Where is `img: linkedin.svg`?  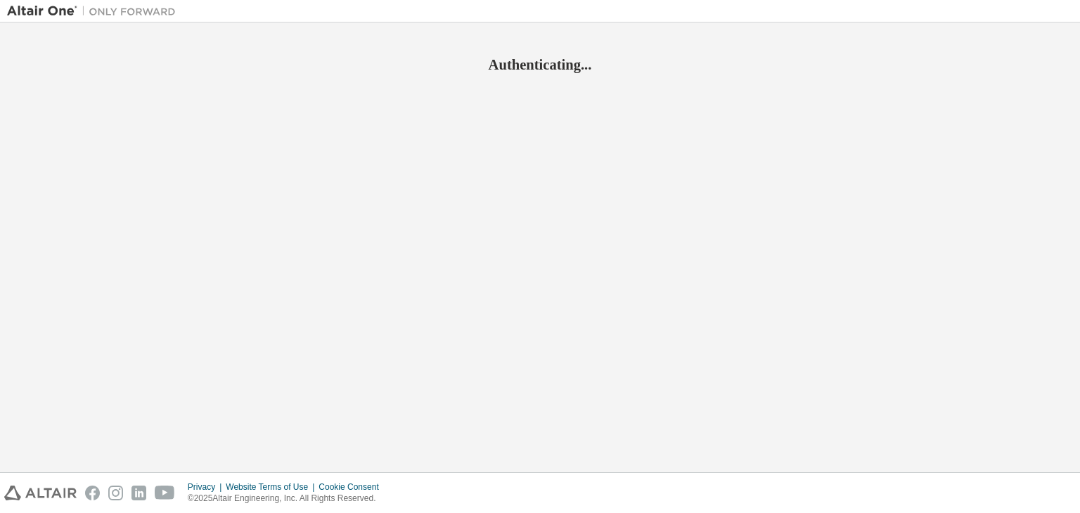
img: linkedin.svg is located at coordinates (138, 493).